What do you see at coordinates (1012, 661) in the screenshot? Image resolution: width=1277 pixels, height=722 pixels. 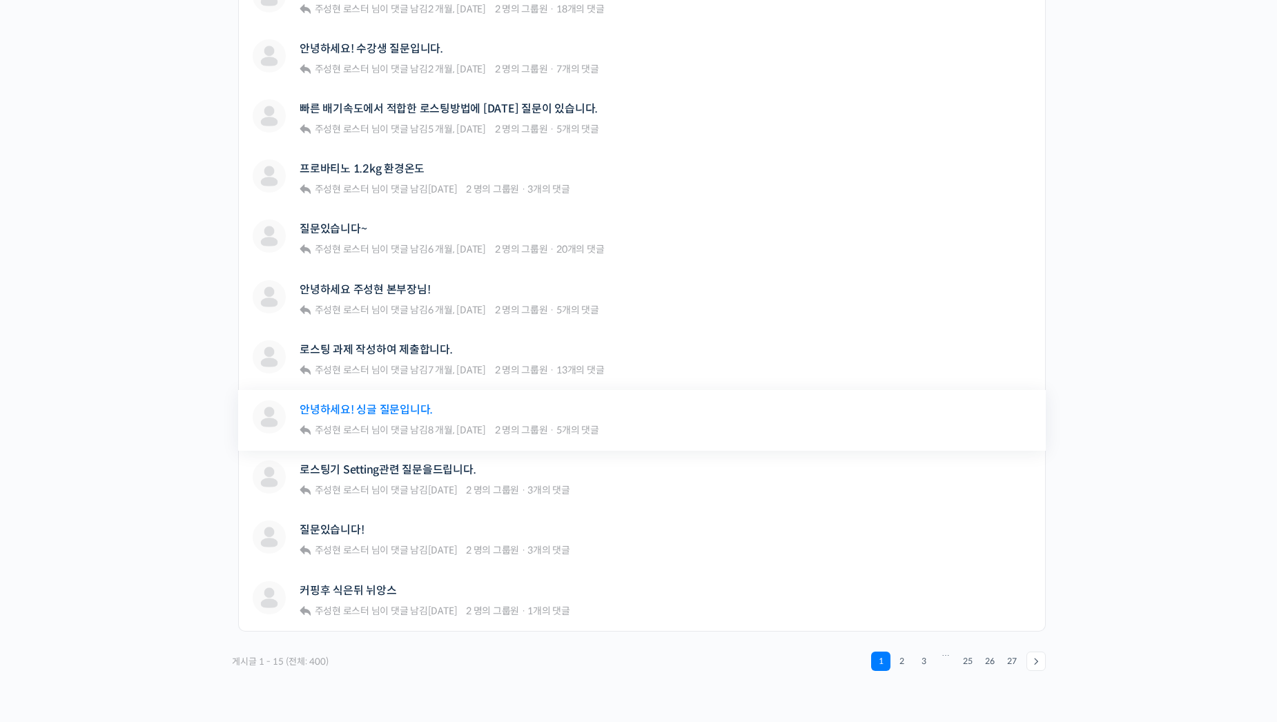 I see `a: 27` at bounding box center [1012, 661].